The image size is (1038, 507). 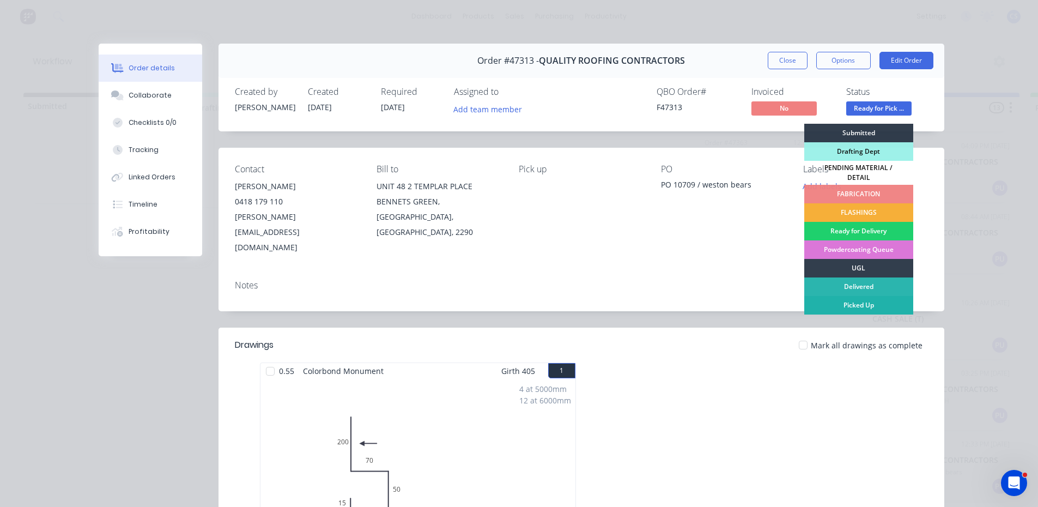 I want to click on div: Required, so click(x=411, y=92).